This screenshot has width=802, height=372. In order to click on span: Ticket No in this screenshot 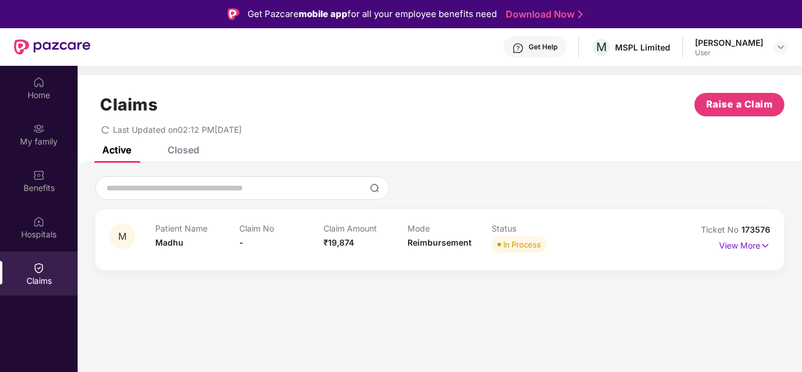, I will do `click(720, 229)`.